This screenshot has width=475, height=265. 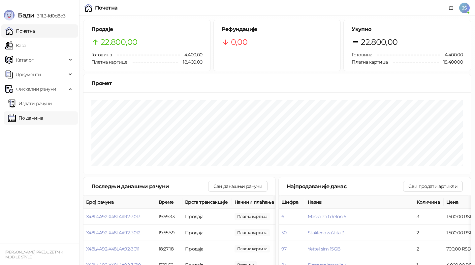 I want to click on th: Количина, so click(x=429, y=202).